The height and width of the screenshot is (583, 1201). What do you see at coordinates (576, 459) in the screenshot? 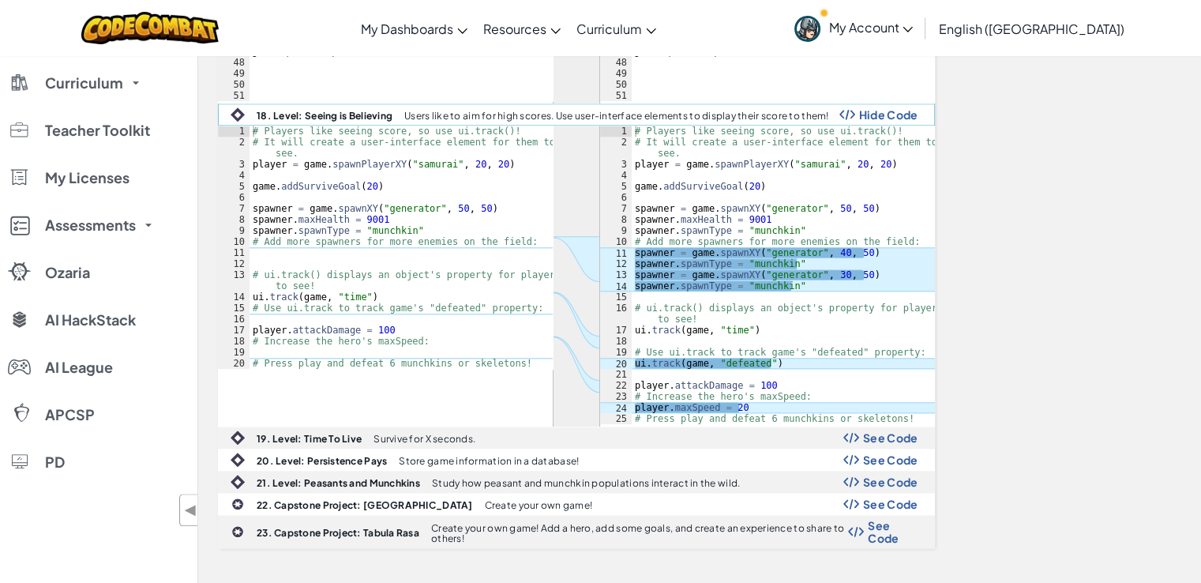
I see `a: 20. Level: Persistence Pays Store game information in a database! Show Code Logo See Code` at bounding box center [576, 459].